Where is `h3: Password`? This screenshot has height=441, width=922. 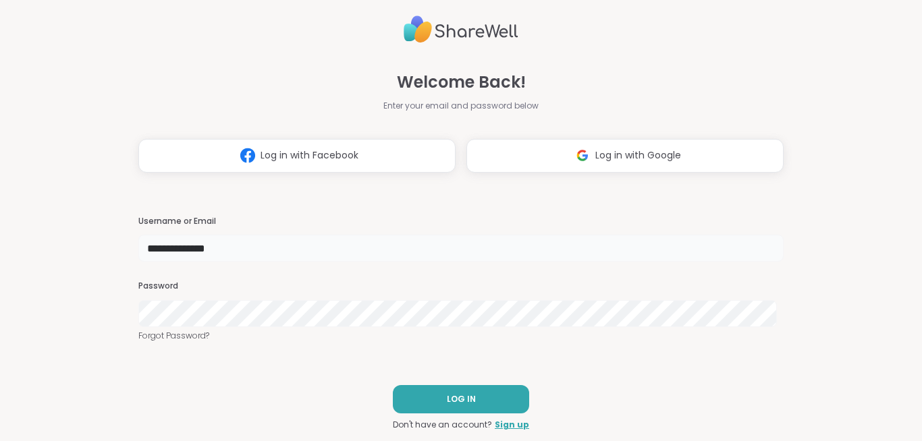
h3: Password is located at coordinates (461, 286).